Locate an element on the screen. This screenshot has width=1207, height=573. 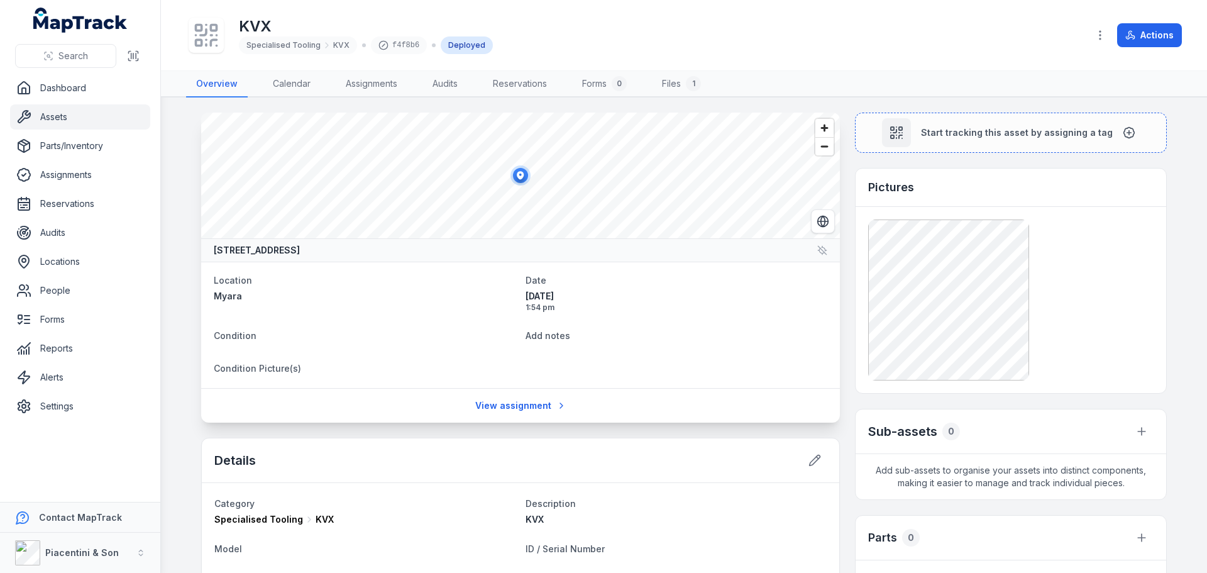
a: Calendar is located at coordinates (292, 84).